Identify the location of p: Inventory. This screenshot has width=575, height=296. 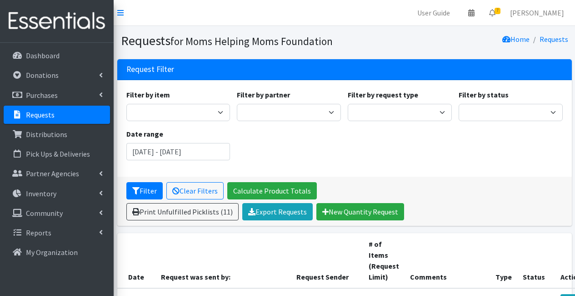
(41, 193).